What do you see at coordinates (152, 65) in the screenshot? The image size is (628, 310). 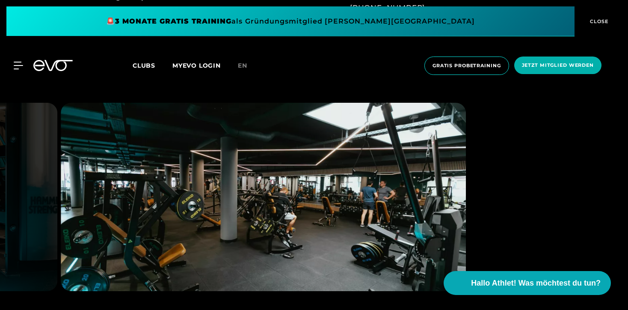 I see `a: Clubs` at bounding box center [152, 65].